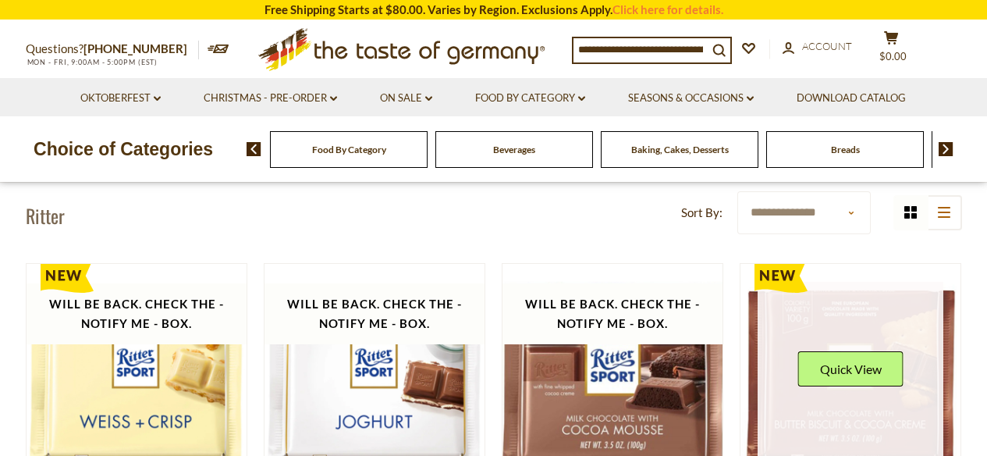 This screenshot has width=987, height=456. I want to click on label: Sort By:, so click(702, 212).